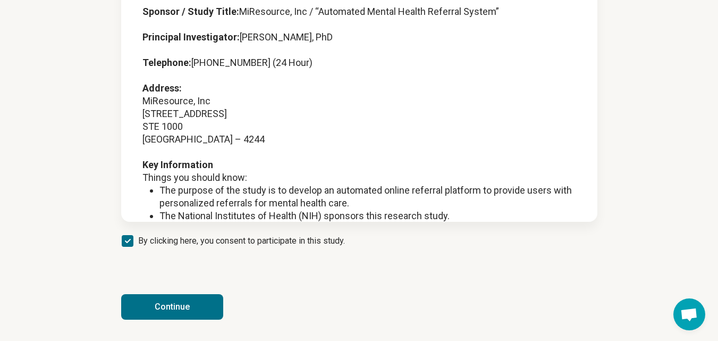  I want to click on strong: Address:, so click(162, 88).